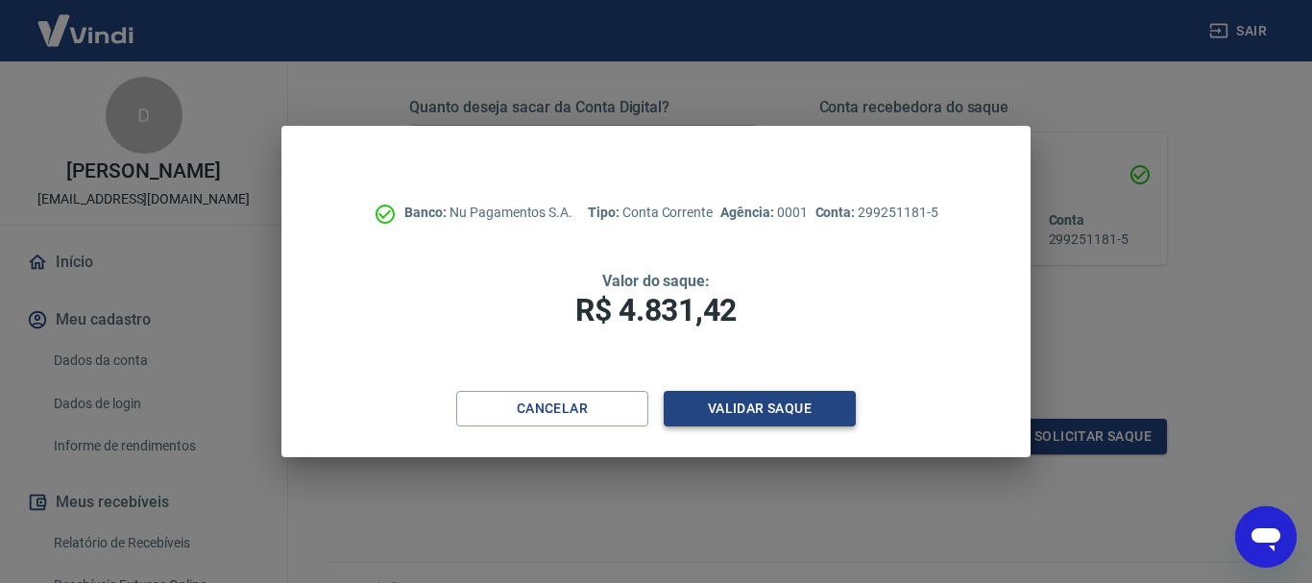  What do you see at coordinates (656, 280) in the screenshot?
I see `span: Valor do saque:` at bounding box center [656, 280].